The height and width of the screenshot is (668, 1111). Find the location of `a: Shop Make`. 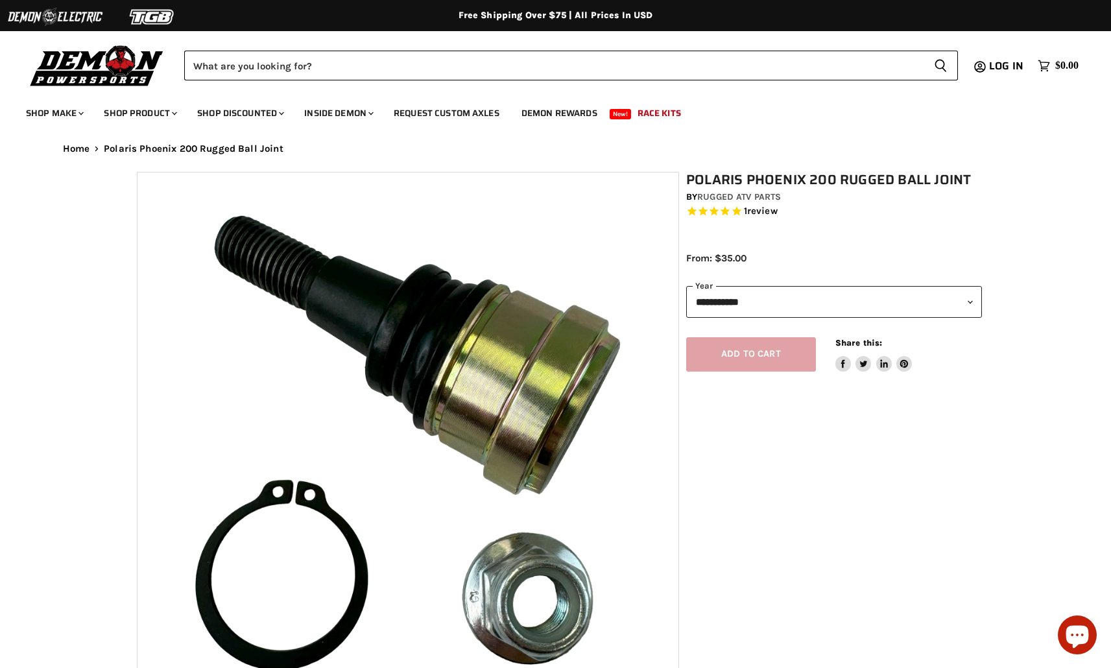

a: Shop Make is located at coordinates (54, 113).